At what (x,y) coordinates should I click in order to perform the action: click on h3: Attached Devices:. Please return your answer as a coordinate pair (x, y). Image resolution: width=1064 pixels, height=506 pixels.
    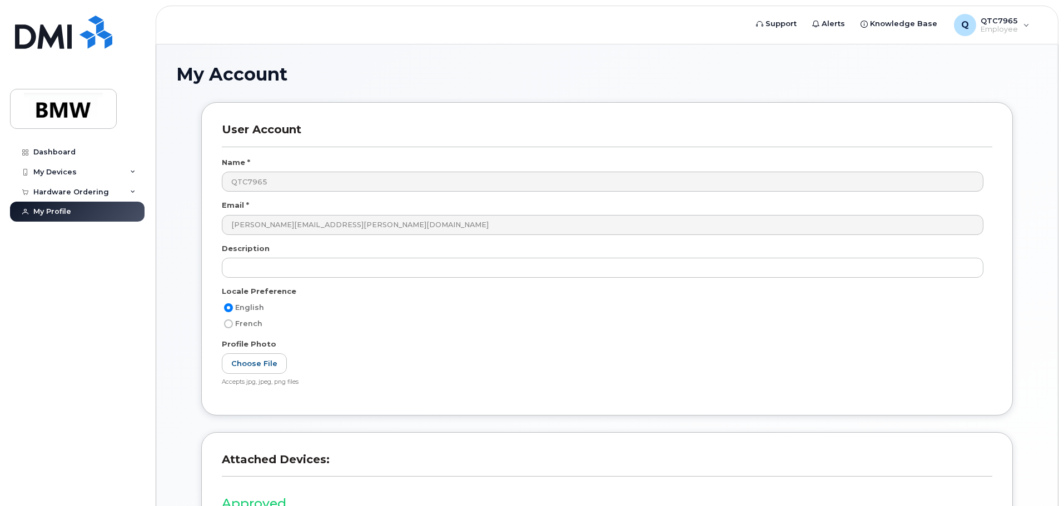
    Looking at the image, I should click on (607, 465).